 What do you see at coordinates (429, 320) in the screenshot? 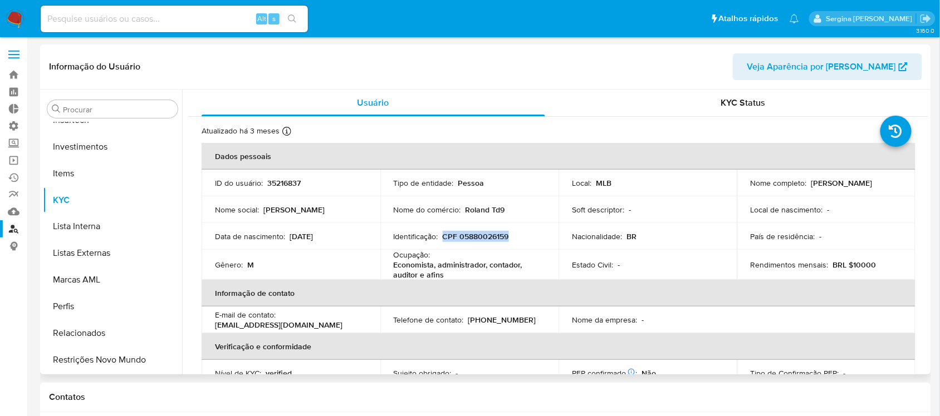
I see `p: Telefone de contato :` at bounding box center [429, 320].